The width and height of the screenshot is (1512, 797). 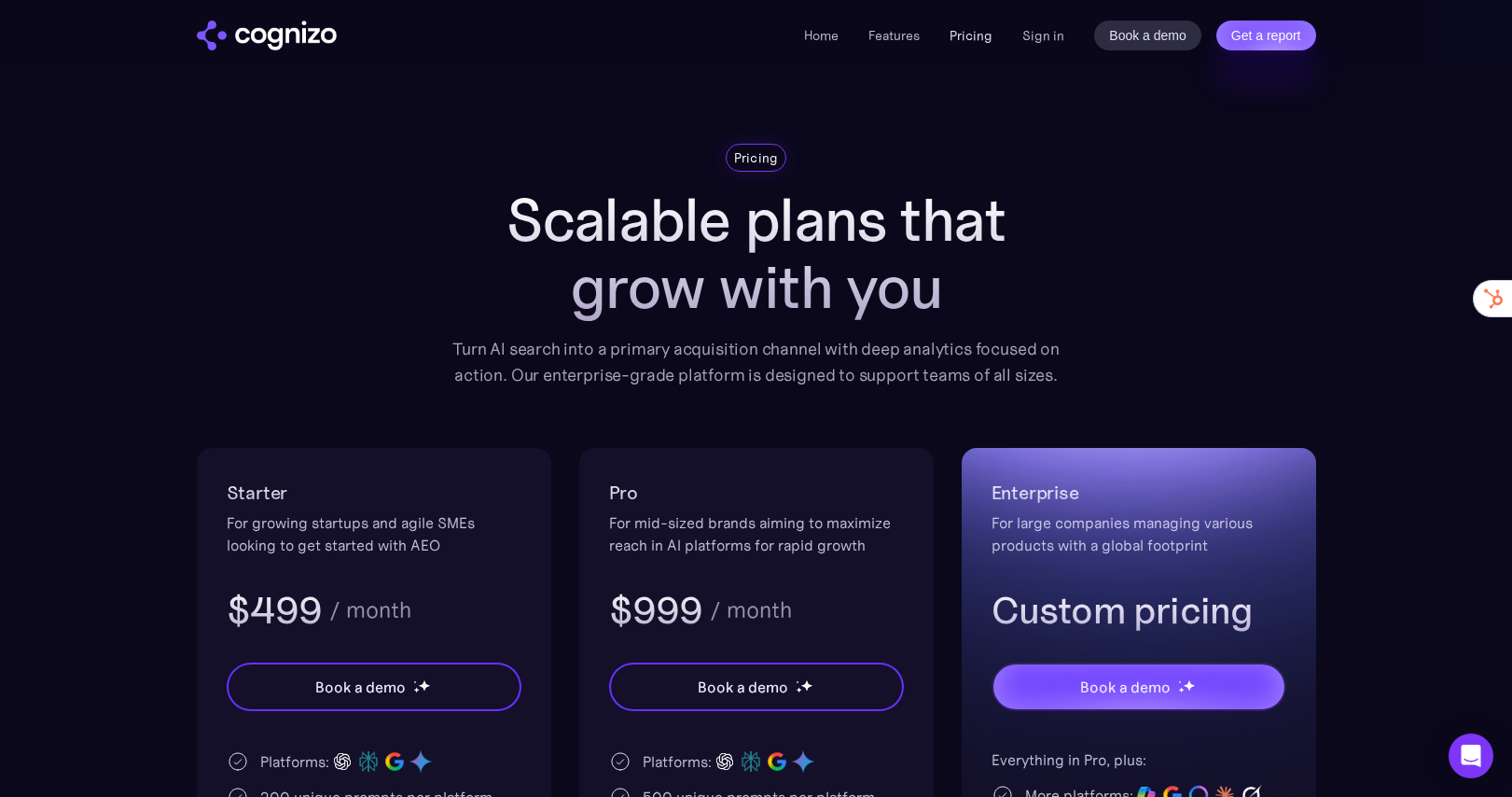 I want to click on div: Pricing, so click(x=757, y=158).